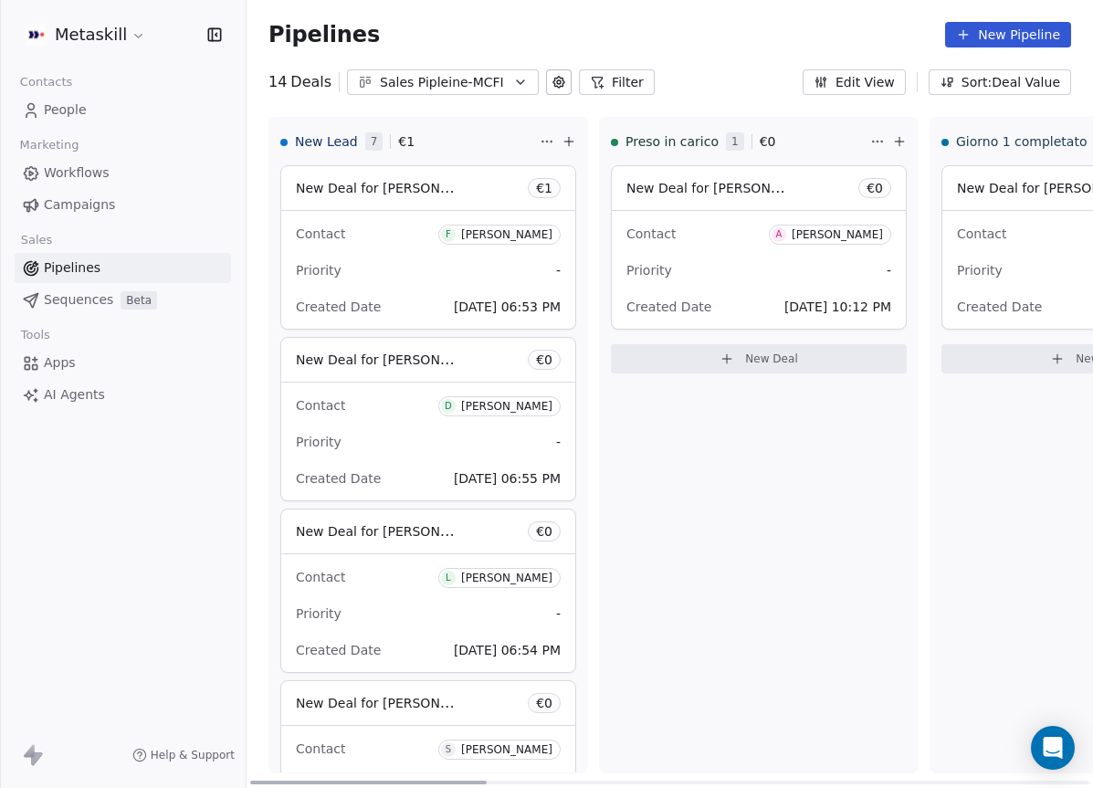 Image resolution: width=1093 pixels, height=788 pixels. Describe the element at coordinates (122, 110) in the screenshot. I see `a: People` at that location.